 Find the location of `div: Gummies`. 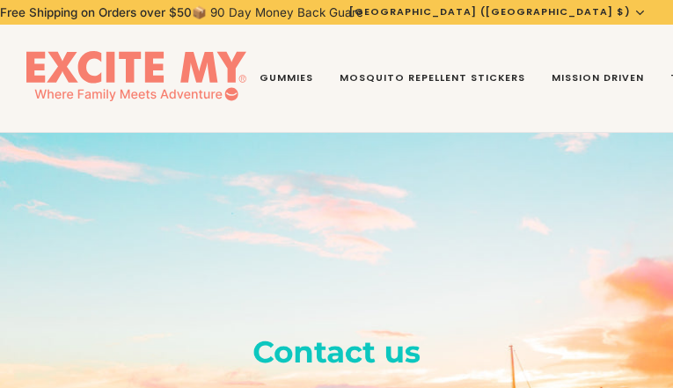

div: Gummies is located at coordinates (286, 78).